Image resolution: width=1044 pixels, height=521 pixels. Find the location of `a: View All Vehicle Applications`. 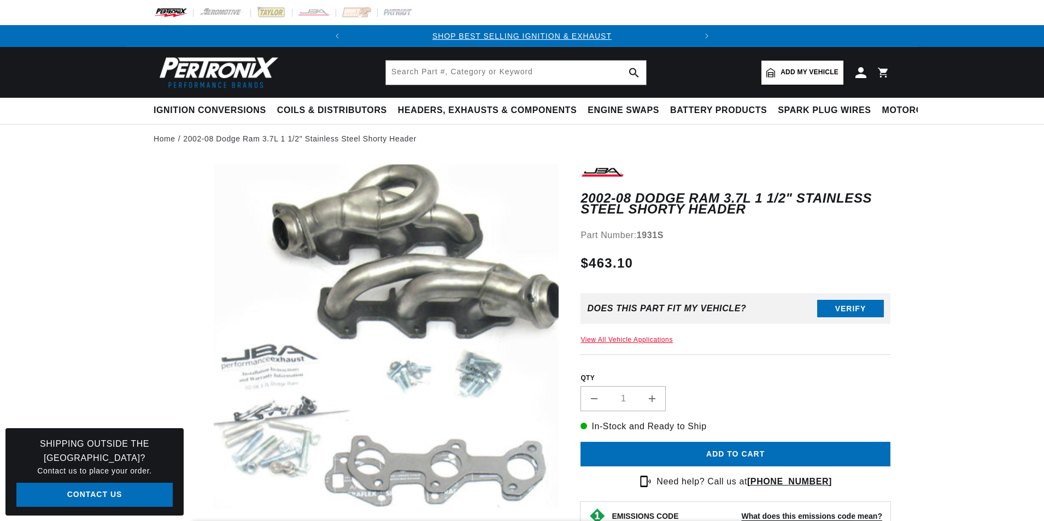

a: View All Vehicle Applications is located at coordinates (626, 340).